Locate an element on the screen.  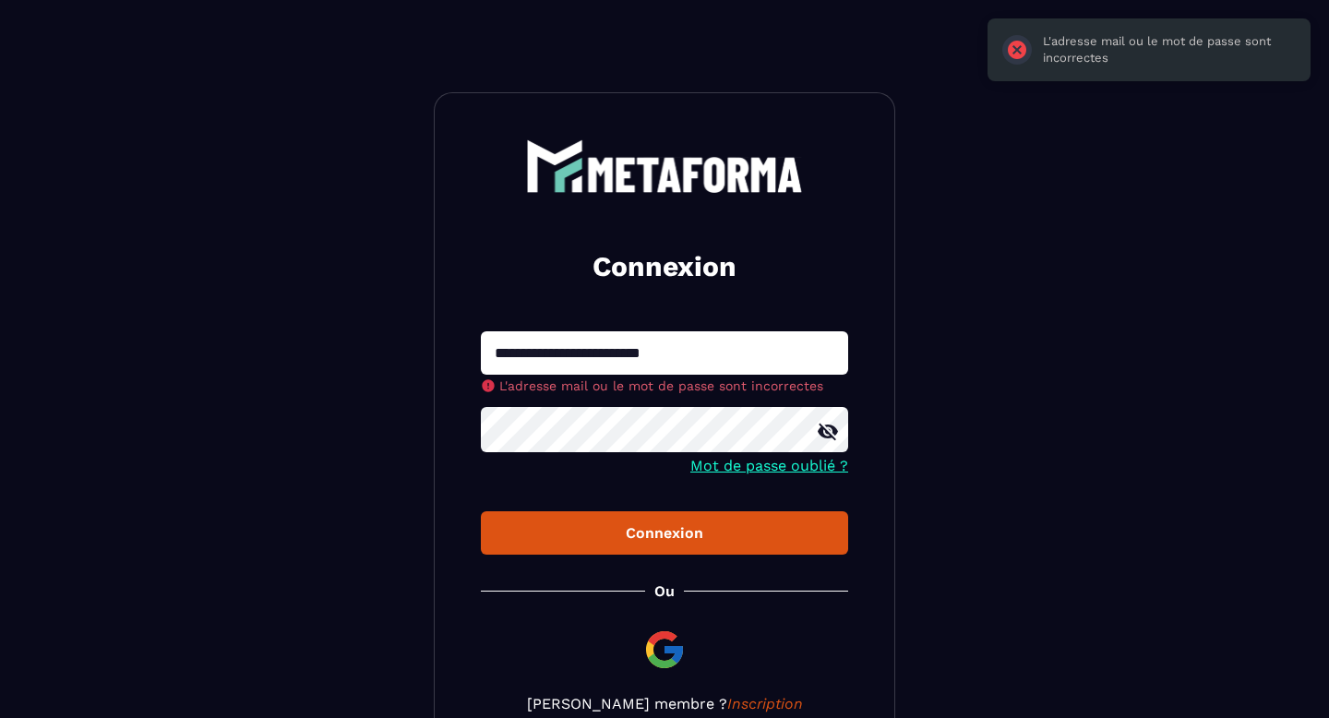
a: logo is located at coordinates (665, 166).